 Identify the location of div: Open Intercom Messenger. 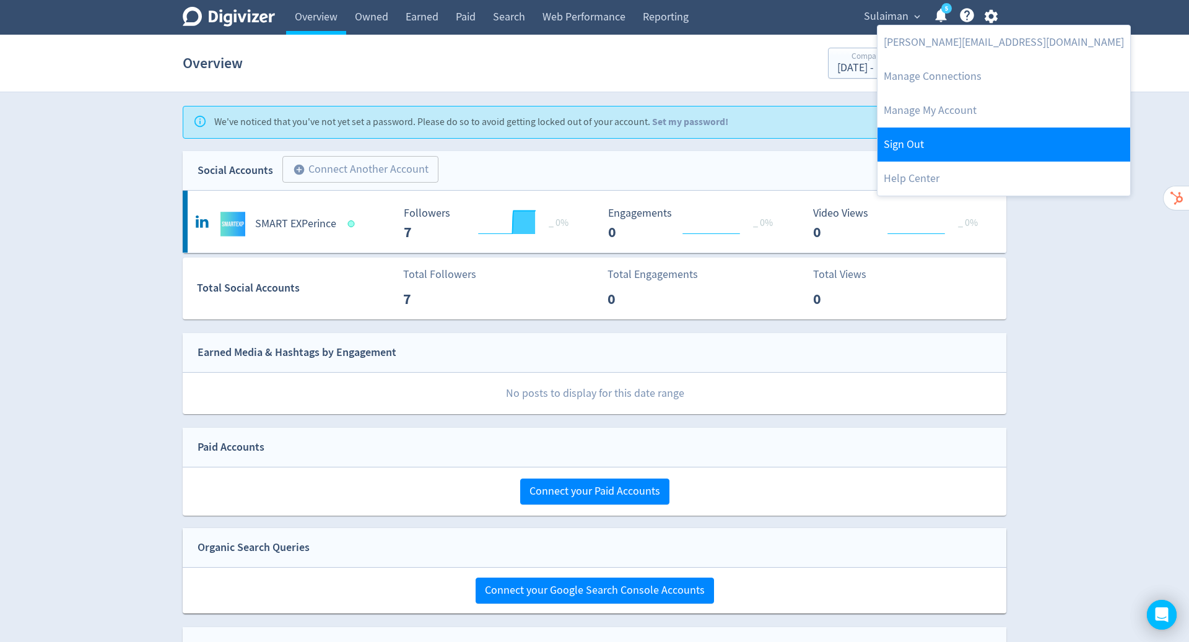
(1162, 615).